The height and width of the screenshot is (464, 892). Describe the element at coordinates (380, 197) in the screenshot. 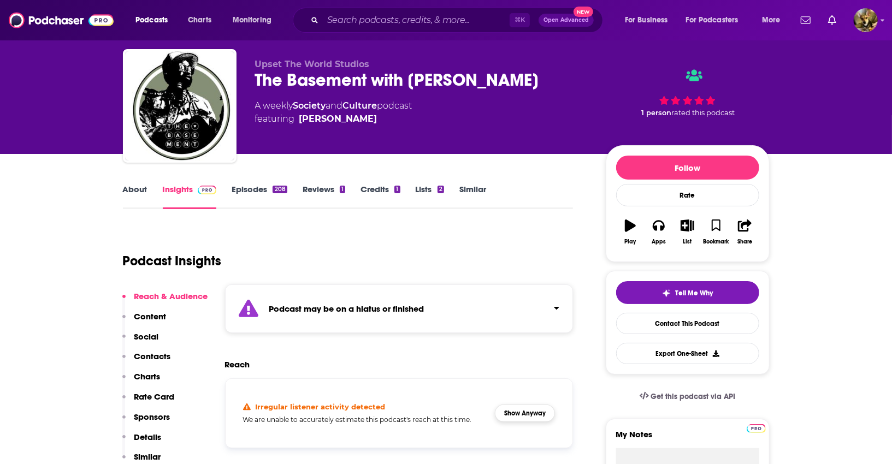

I see `a: Credits1` at that location.